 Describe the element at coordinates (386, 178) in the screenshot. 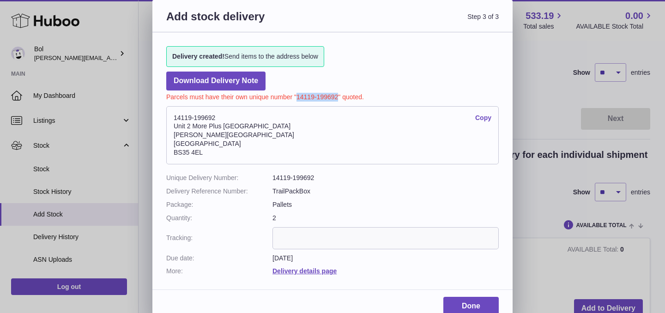

I see `dd: 14119-199692` at that location.